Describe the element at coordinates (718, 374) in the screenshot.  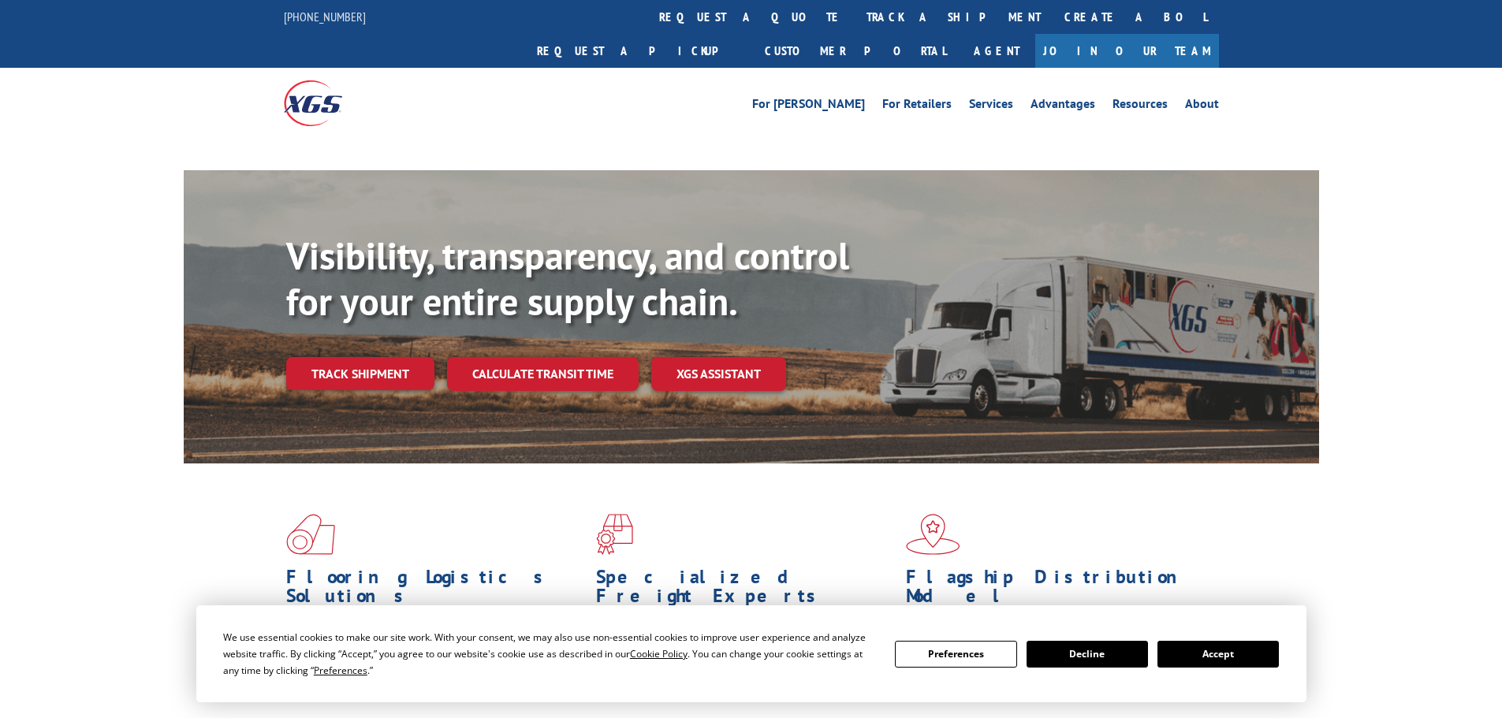
I see `a: XGS ASSISTANT` at that location.